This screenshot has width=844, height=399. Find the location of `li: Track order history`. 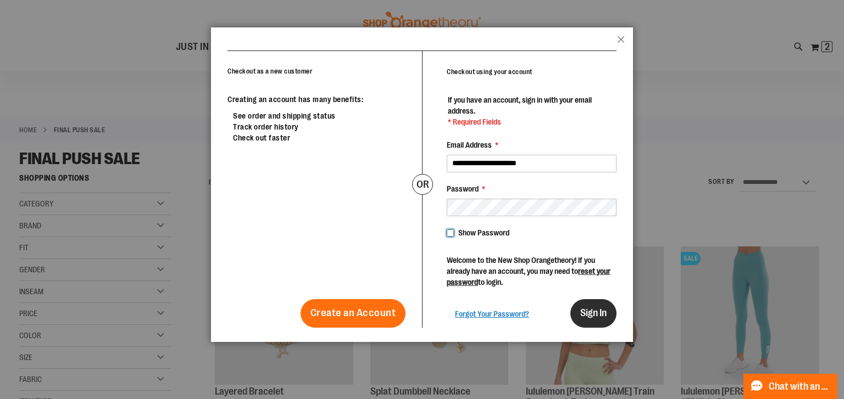

li: Track order history is located at coordinates (319, 127).